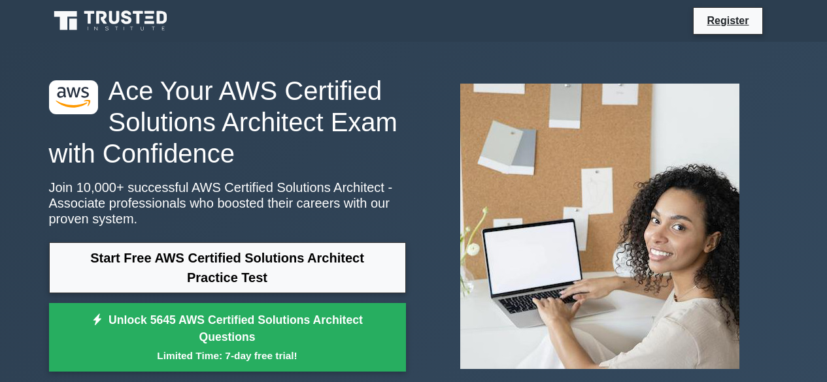 The image size is (827, 382). What do you see at coordinates (228, 122) in the screenshot?
I see `h1: Ace Your AWS Certified Solutions Architect Exam with Confidence` at bounding box center [228, 122].